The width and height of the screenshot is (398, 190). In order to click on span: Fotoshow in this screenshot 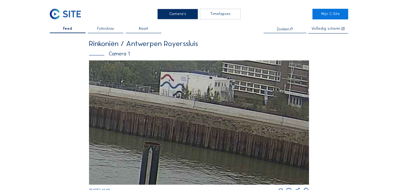, I will do `click(106, 29)`.